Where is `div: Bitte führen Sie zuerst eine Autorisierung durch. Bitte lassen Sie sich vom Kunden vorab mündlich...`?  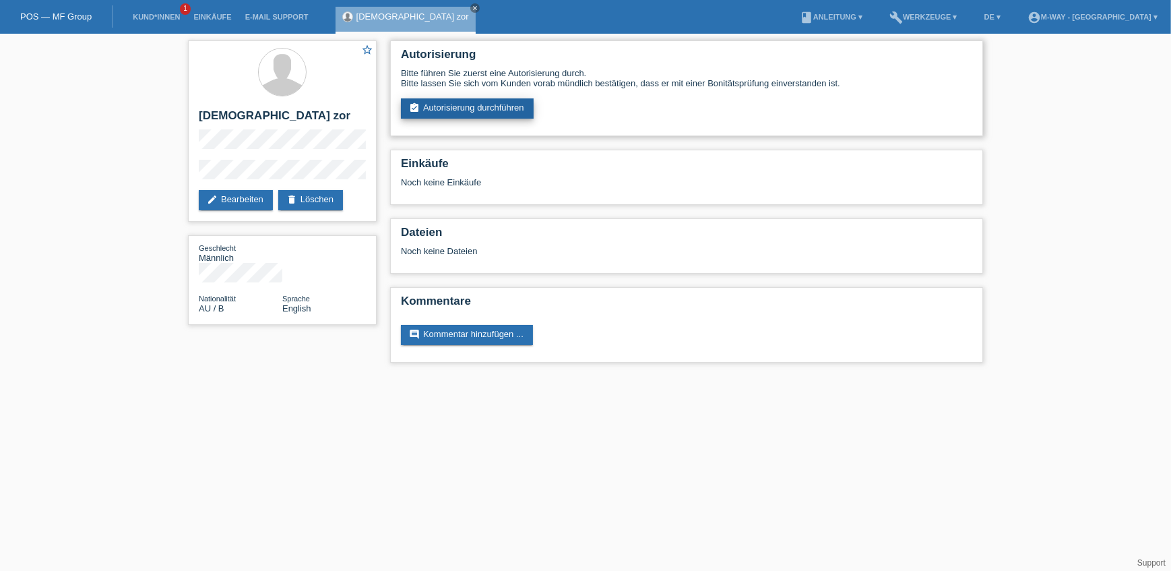 div: Bitte führen Sie zuerst eine Autorisierung durch. Bitte lassen Sie sich vom Kunden vorab mündlich... is located at coordinates (687, 78).